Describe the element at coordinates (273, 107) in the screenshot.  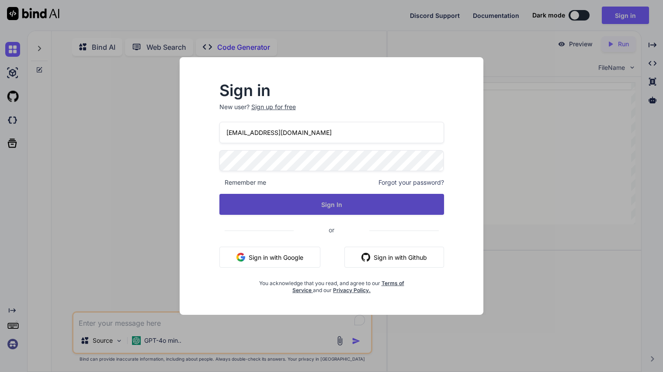
I see `div: Sign up for free` at that location.